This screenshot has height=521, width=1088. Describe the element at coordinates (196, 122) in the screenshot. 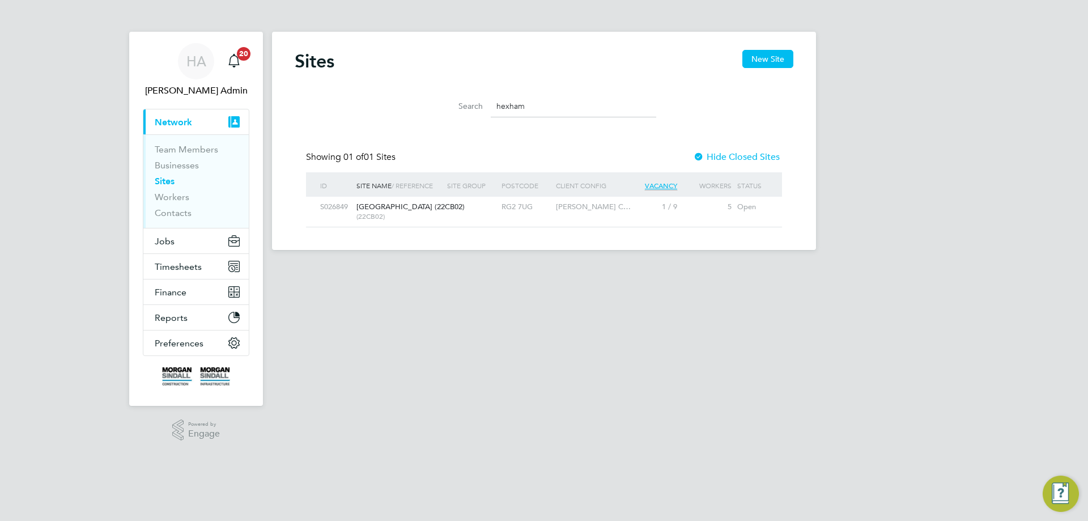

I see `button: Network` at that location.